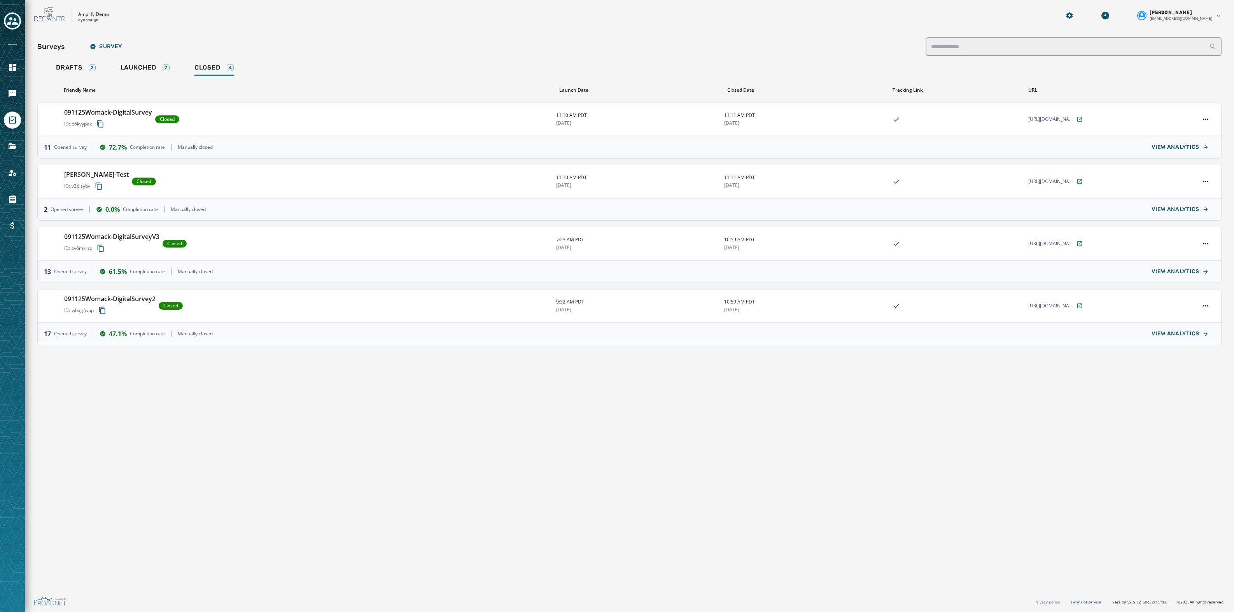 The height and width of the screenshot is (612, 1234). Describe the element at coordinates (1205, 244) in the screenshot. I see `button: 091125Womack-DigitalSurveyV3 action menu` at that location.